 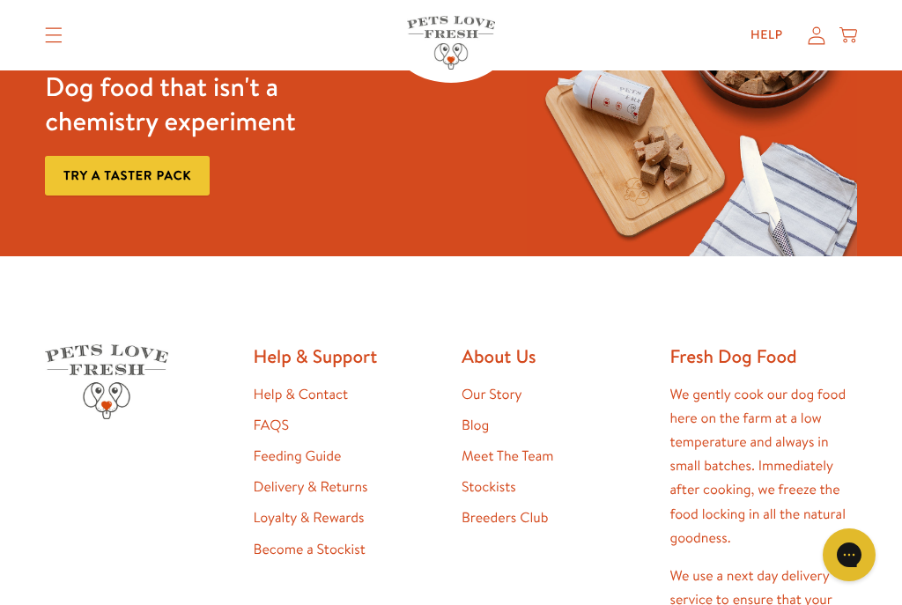 What do you see at coordinates (311, 487) in the screenshot?
I see `a: Delivery & Returns` at bounding box center [311, 487].